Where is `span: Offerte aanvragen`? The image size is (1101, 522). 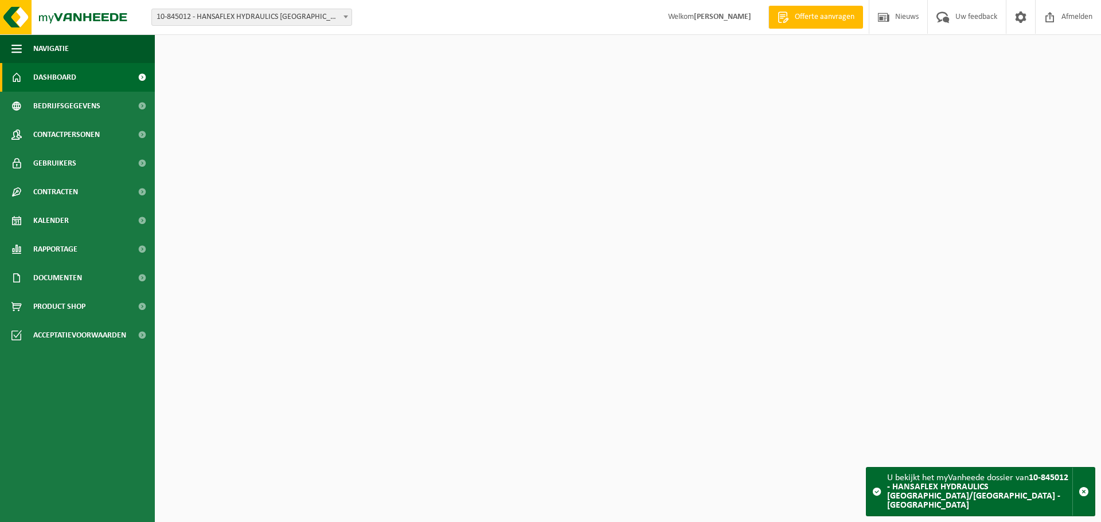 span: Offerte aanvragen is located at coordinates (824, 17).